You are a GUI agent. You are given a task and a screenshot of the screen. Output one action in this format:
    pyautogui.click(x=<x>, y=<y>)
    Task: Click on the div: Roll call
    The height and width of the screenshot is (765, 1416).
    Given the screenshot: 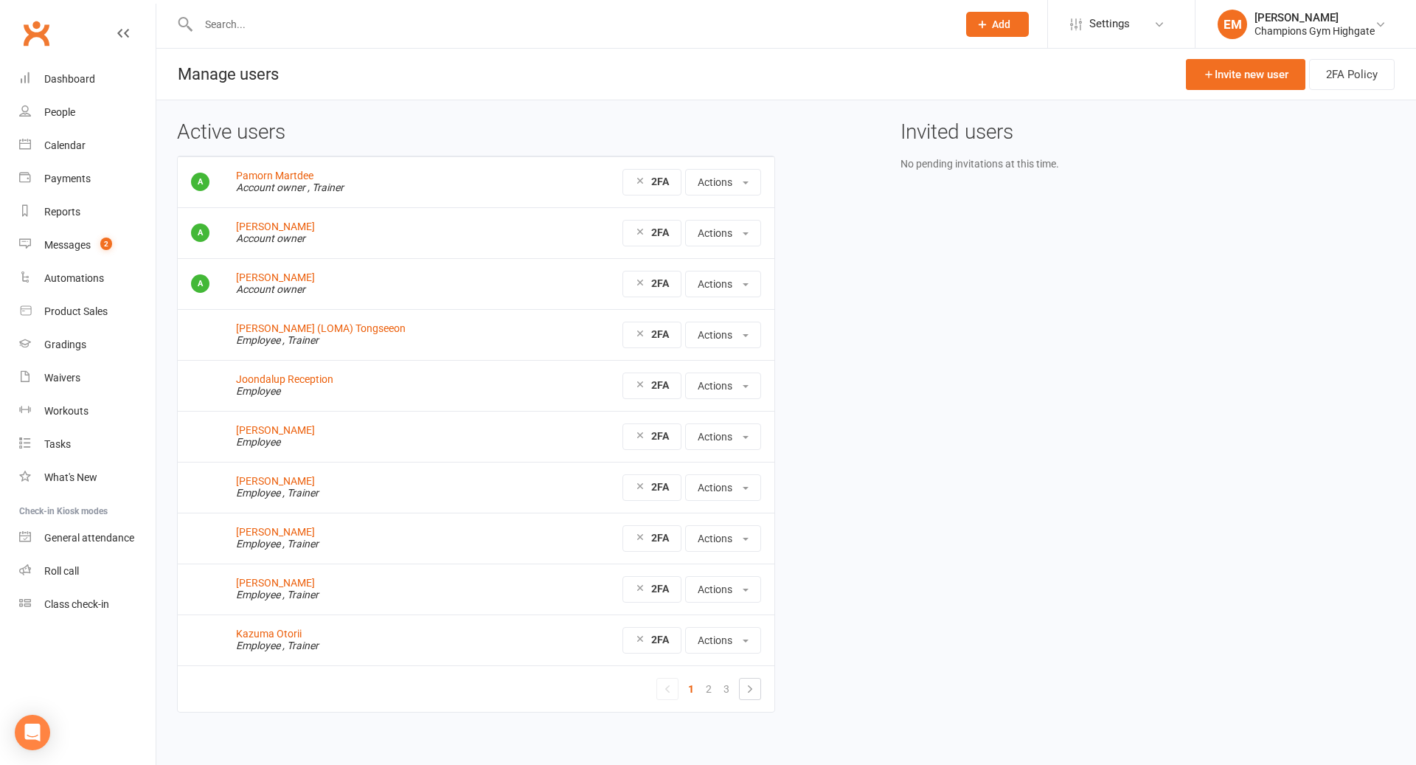 What is the action you would take?
    pyautogui.click(x=61, y=571)
    